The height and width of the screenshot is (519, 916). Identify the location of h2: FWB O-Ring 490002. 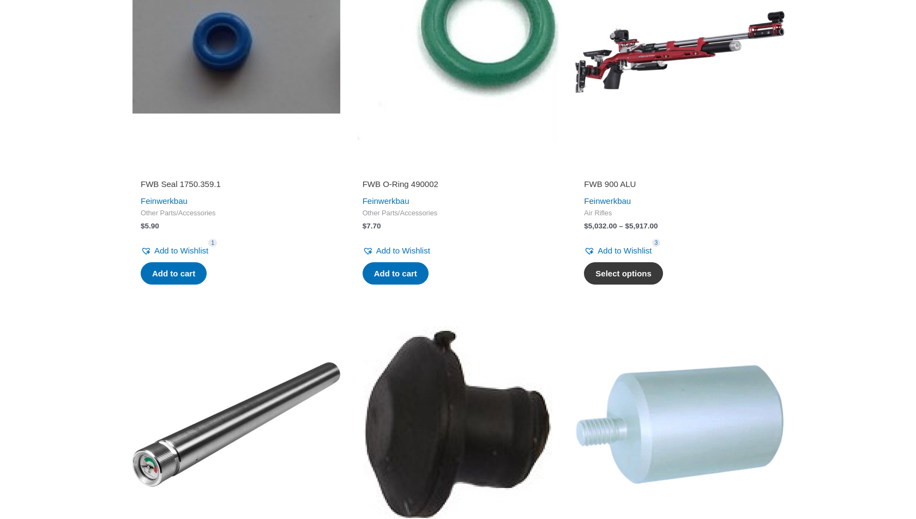
(458, 184).